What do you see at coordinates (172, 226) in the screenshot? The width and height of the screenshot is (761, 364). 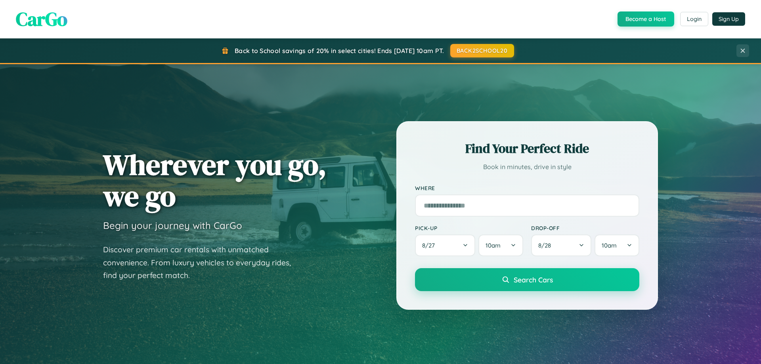 I see `h3: Begin your journey with CarGo` at bounding box center [172, 226].